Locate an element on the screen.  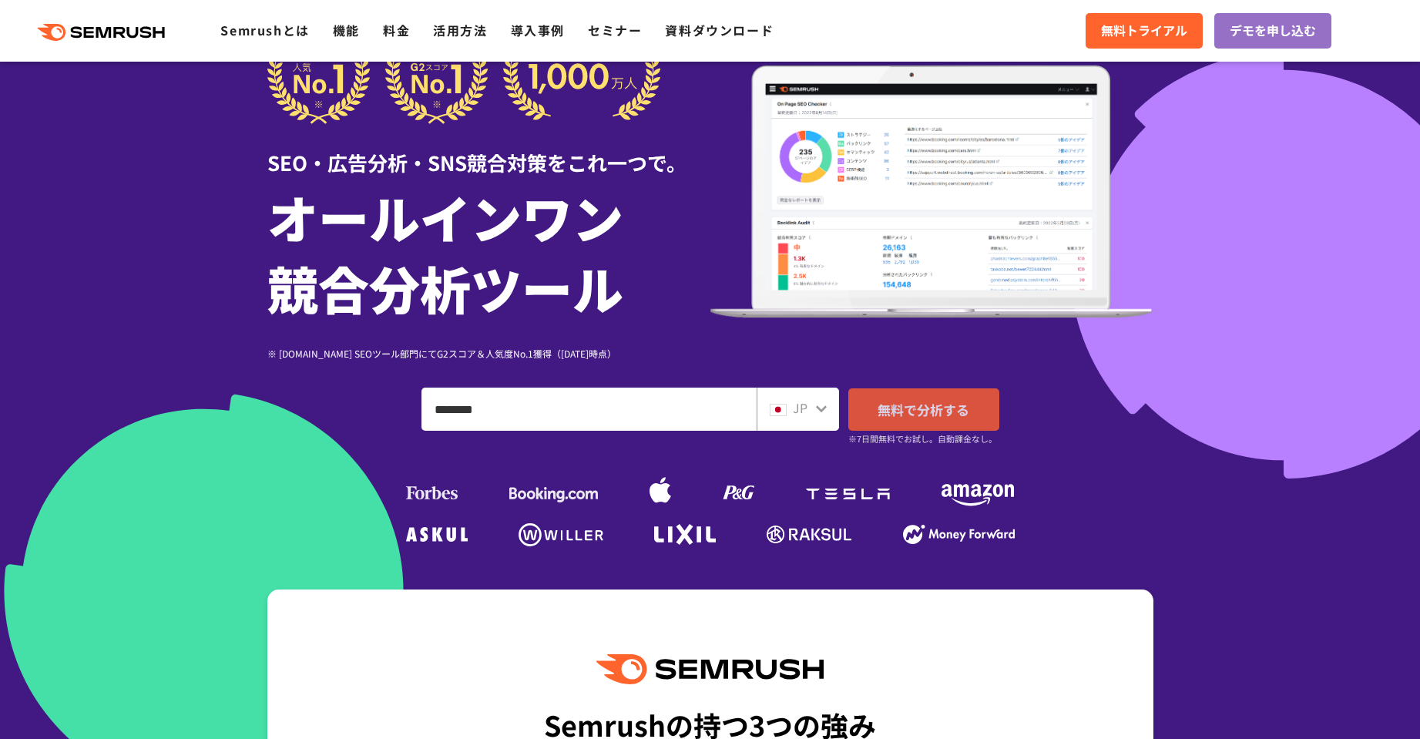
a: 資料ダウンロード is located at coordinates (719, 30).